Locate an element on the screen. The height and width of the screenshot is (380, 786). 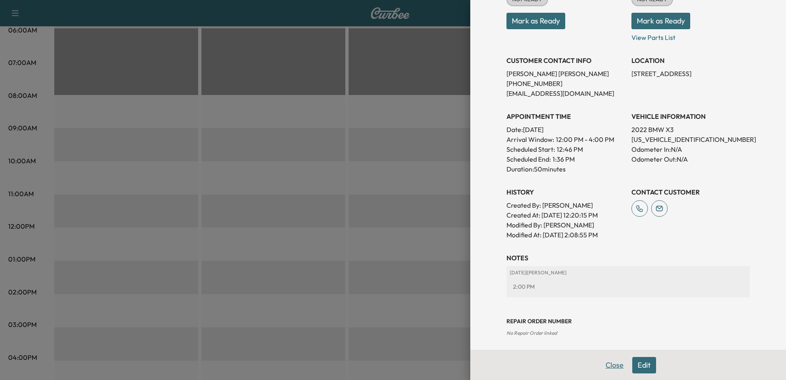
button: Close is located at coordinates (615, 365).